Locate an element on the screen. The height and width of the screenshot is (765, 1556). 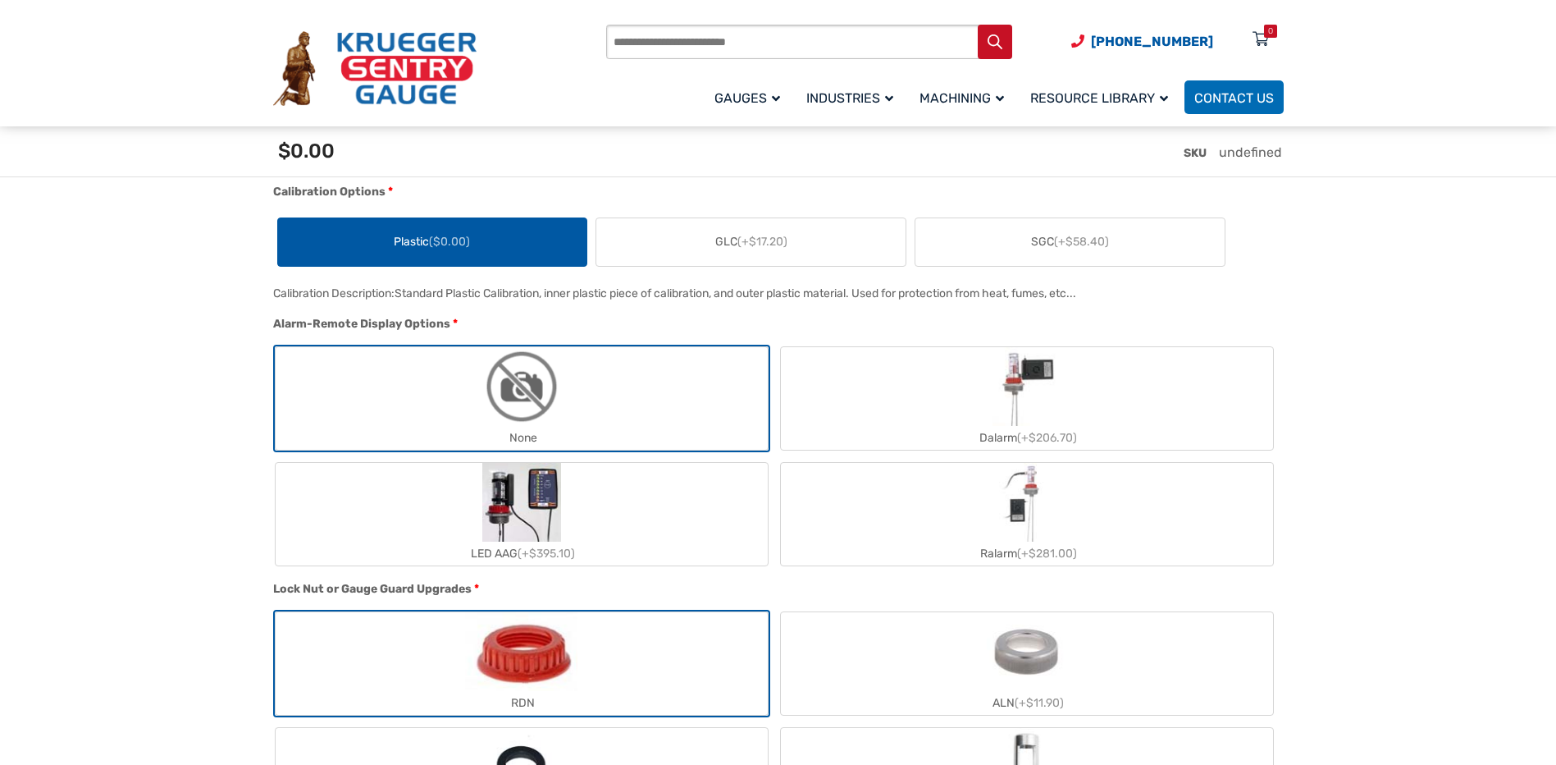
span: (+$58.40) is located at coordinates (1081, 241).